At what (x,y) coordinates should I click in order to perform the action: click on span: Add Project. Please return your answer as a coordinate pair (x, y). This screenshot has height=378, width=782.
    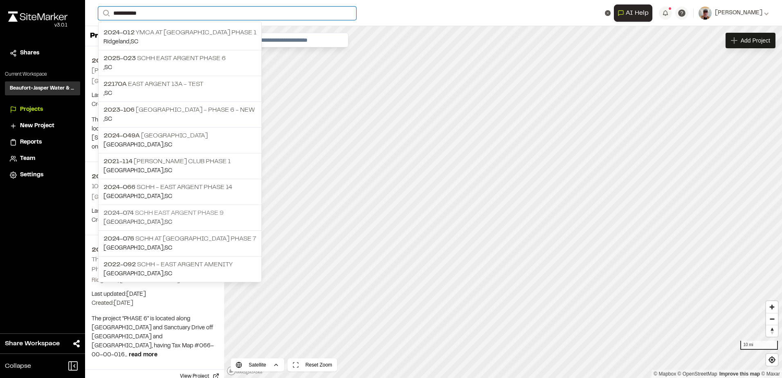
    Looking at the image, I should click on (755, 40).